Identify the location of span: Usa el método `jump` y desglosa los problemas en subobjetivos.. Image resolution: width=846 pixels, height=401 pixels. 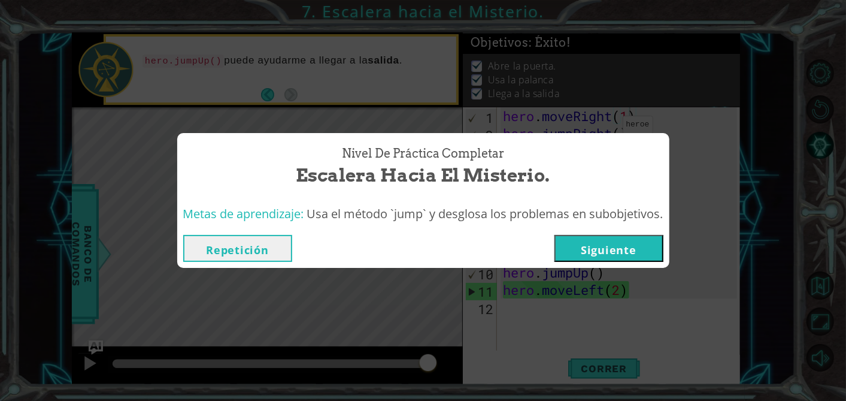
(485, 213).